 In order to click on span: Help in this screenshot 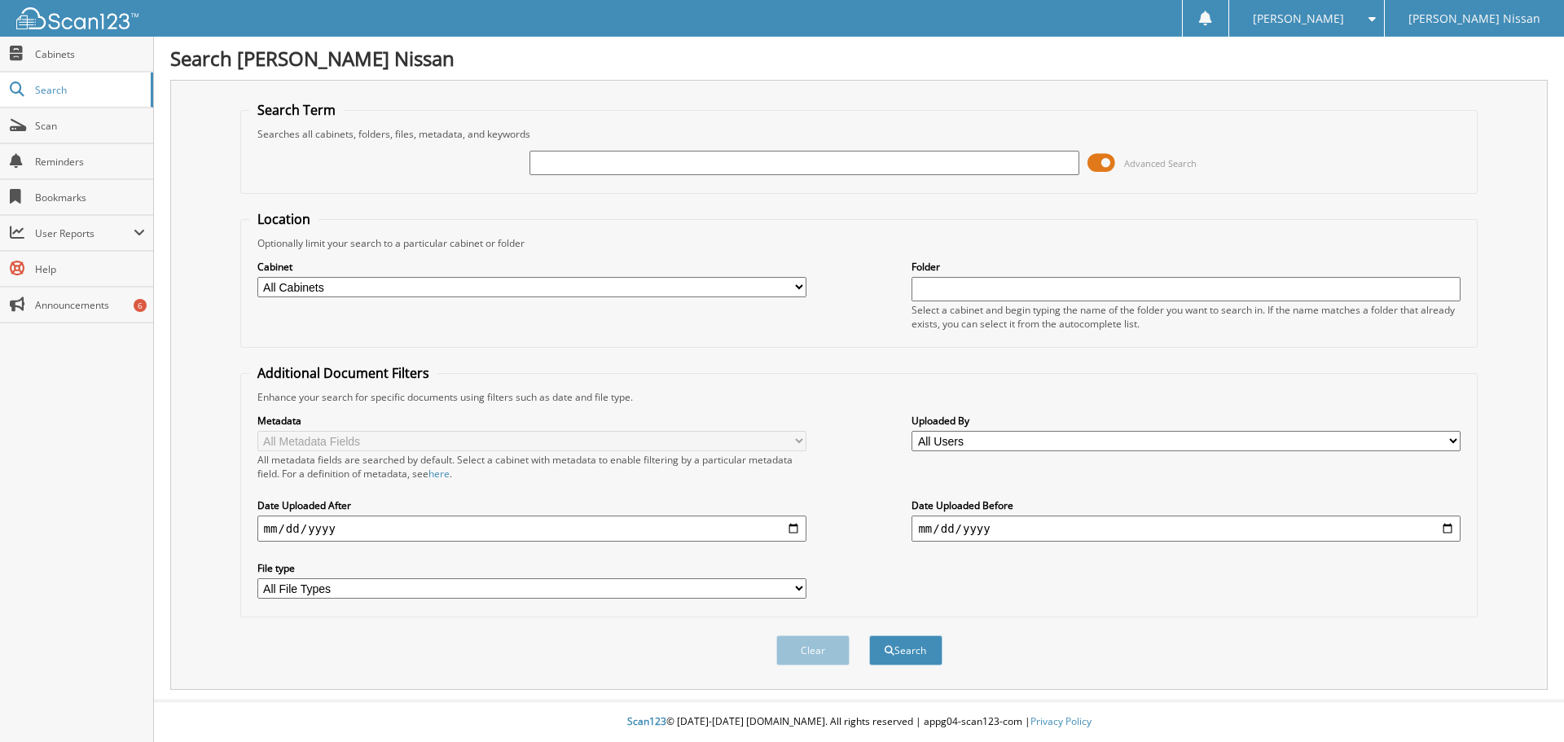, I will do `click(90, 269)`.